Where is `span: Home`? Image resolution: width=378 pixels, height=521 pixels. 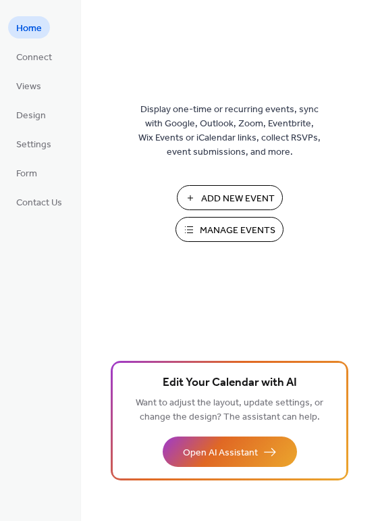 span: Home is located at coordinates (29, 28).